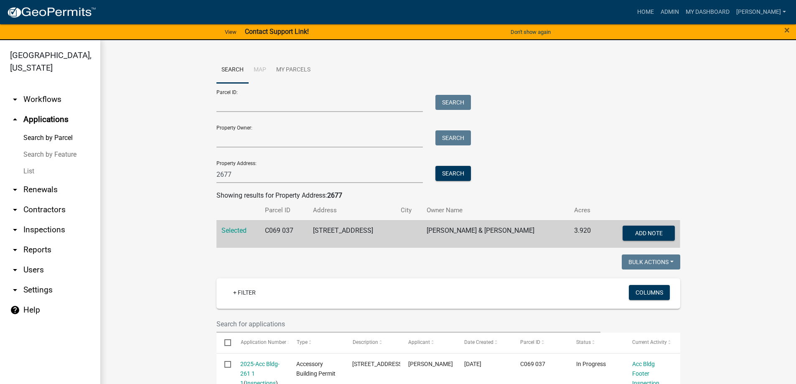  What do you see at coordinates (284, 234) in the screenshot?
I see `td: C069 037` at bounding box center [284, 234].